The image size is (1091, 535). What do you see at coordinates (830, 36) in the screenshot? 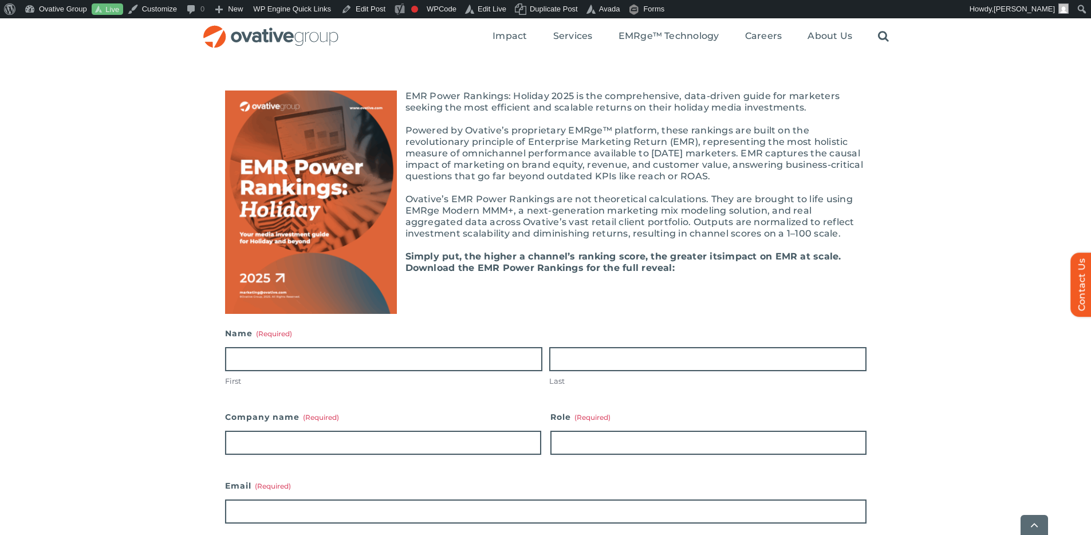
I see `span: About Us` at bounding box center [830, 36].